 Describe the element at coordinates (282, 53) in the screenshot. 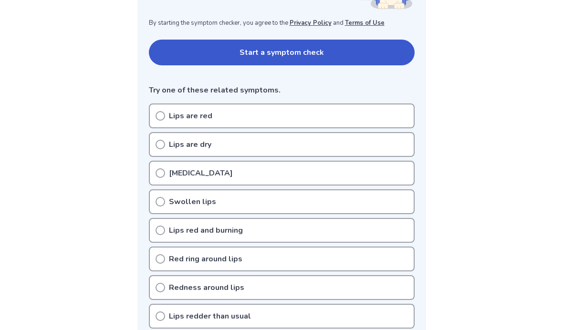

I see `button: Start a symptom check` at that location.